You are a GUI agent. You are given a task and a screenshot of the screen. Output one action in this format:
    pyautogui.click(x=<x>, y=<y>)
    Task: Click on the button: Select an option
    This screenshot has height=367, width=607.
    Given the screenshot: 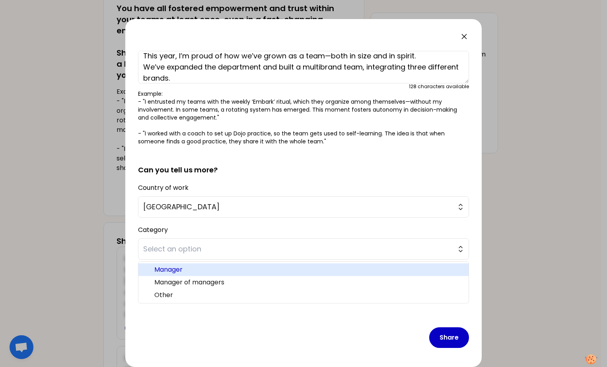 What is the action you would take?
    pyautogui.click(x=303, y=249)
    